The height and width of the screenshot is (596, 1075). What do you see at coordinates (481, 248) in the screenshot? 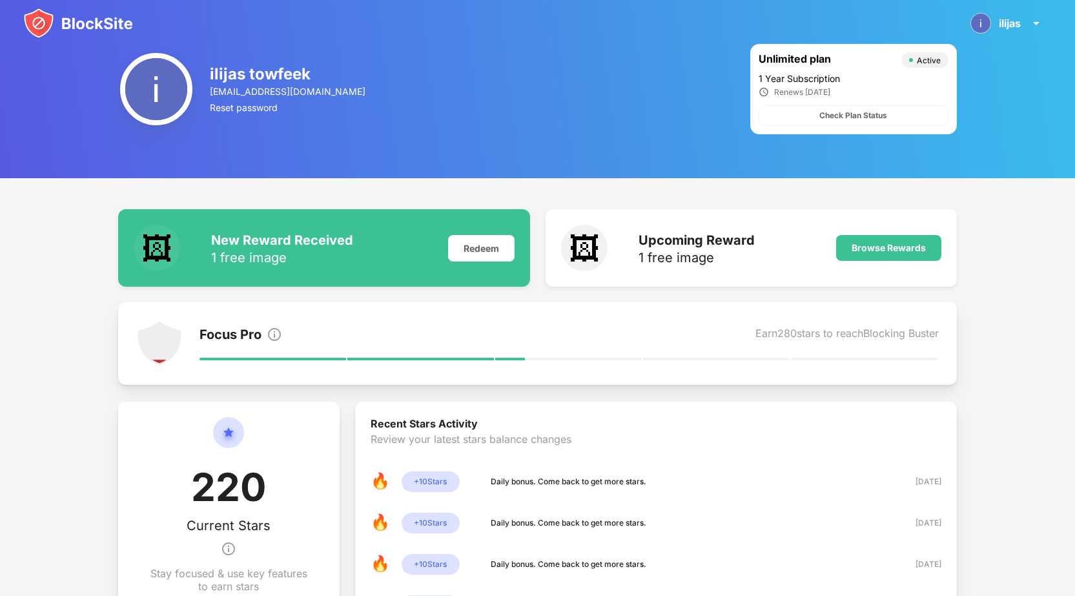
I see `div: Redeem` at bounding box center [481, 248].